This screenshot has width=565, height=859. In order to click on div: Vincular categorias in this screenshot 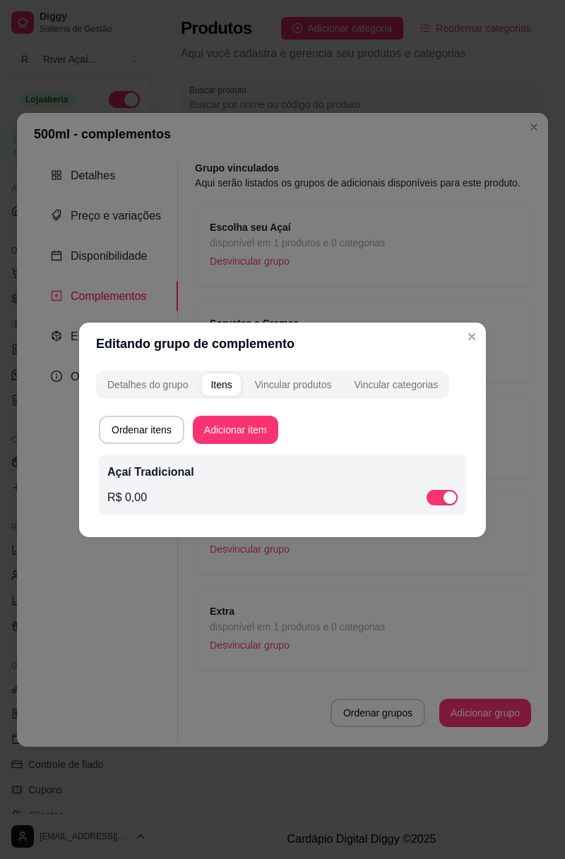, I will do `click(395, 385)`.